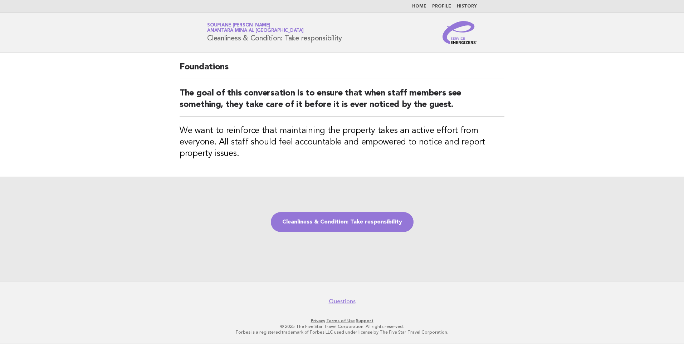 This screenshot has width=684, height=344. What do you see at coordinates (342, 70) in the screenshot?
I see `h2: Foundations` at bounding box center [342, 70].